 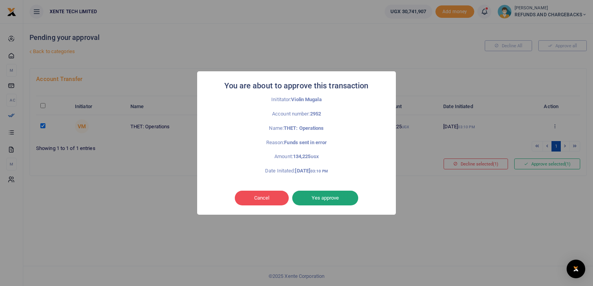 I want to click on strong: Funds sent in error, so click(x=305, y=142).